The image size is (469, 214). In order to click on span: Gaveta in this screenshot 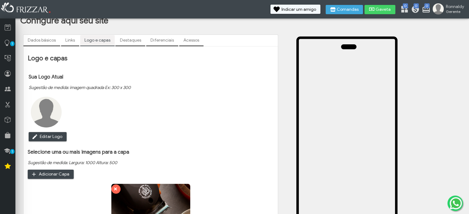, I will do `click(383, 10)`.